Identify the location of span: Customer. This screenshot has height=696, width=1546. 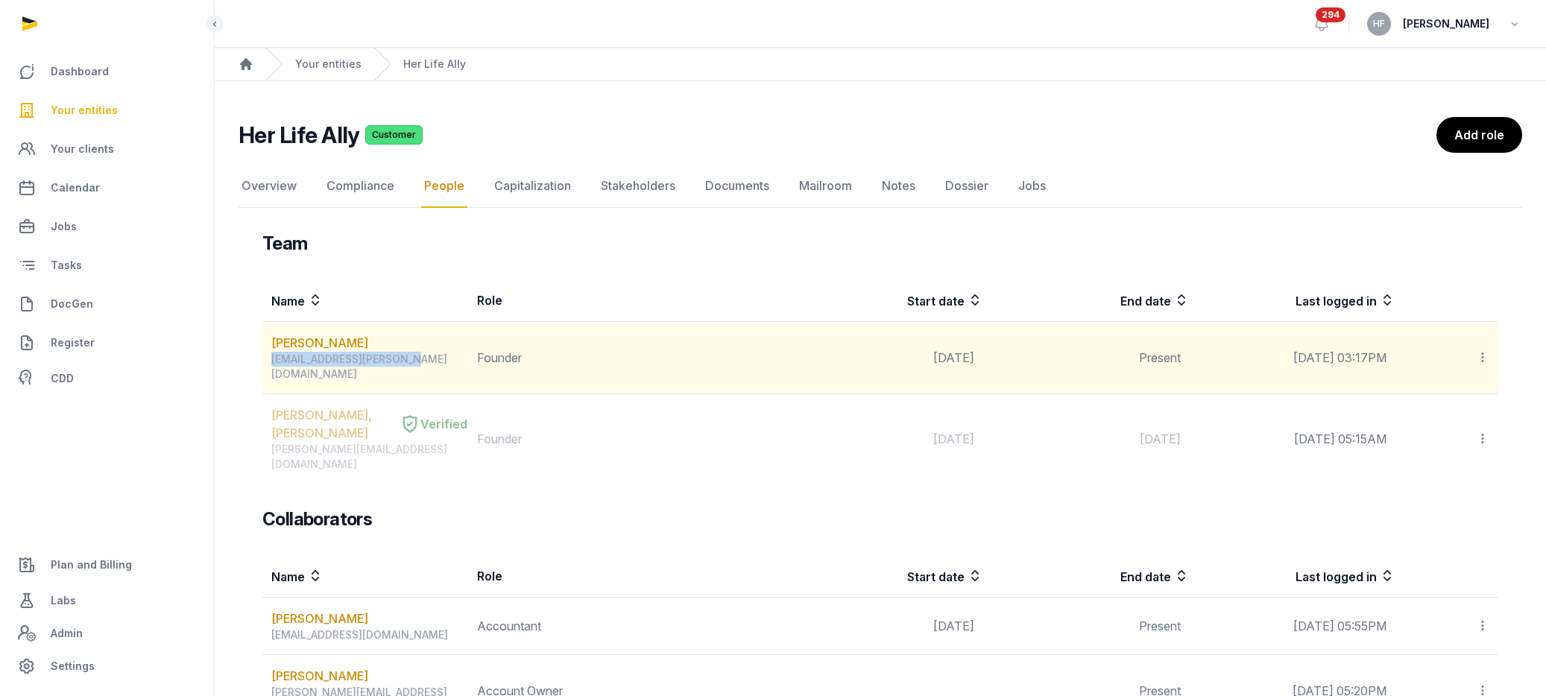
(394, 135).